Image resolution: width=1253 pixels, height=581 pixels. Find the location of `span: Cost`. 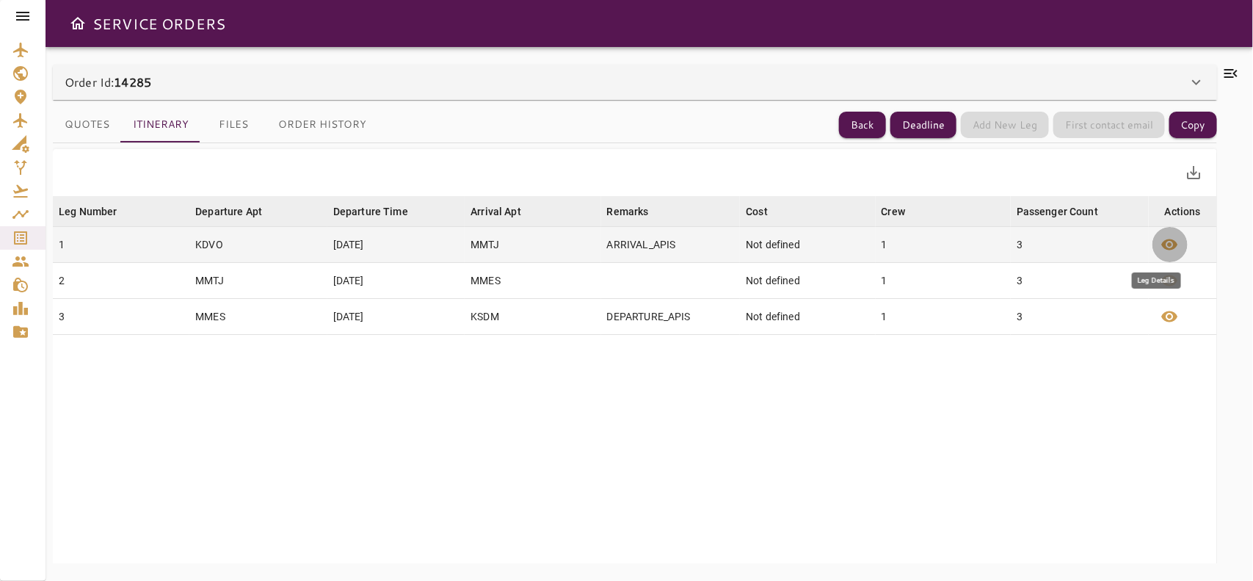

span: Cost is located at coordinates (767, 211).